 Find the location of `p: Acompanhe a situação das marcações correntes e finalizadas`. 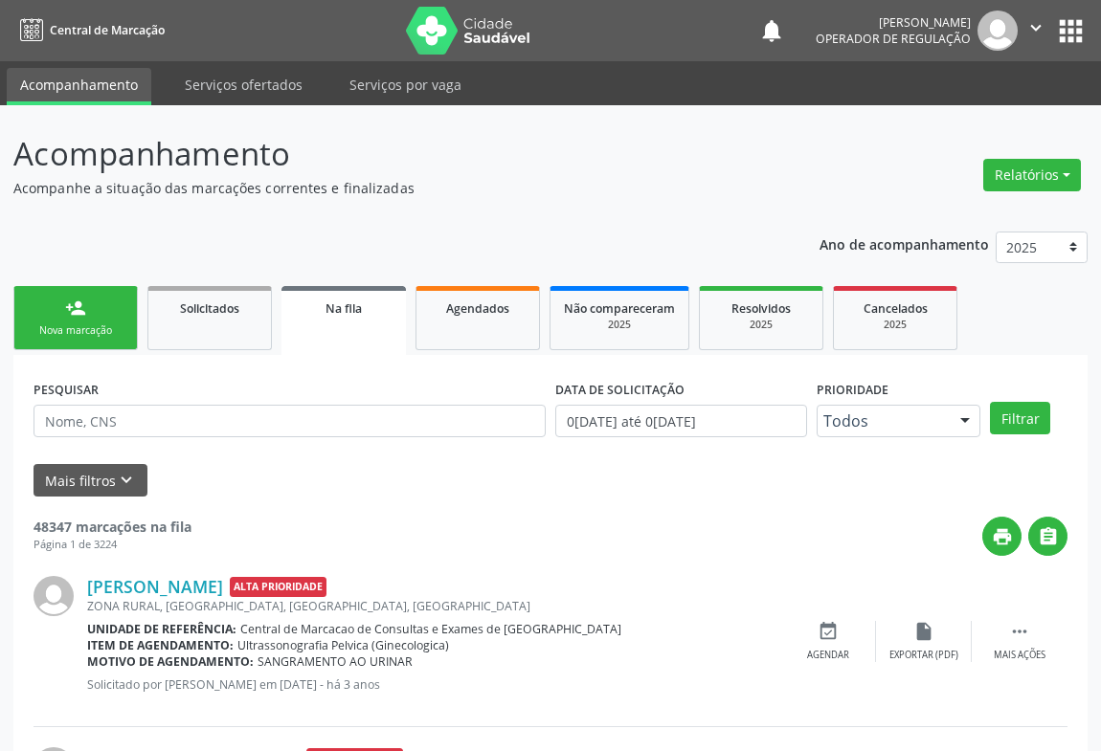

p: Acompanhe a situação das marcações correntes e finalizadas is located at coordinates (389, 188).